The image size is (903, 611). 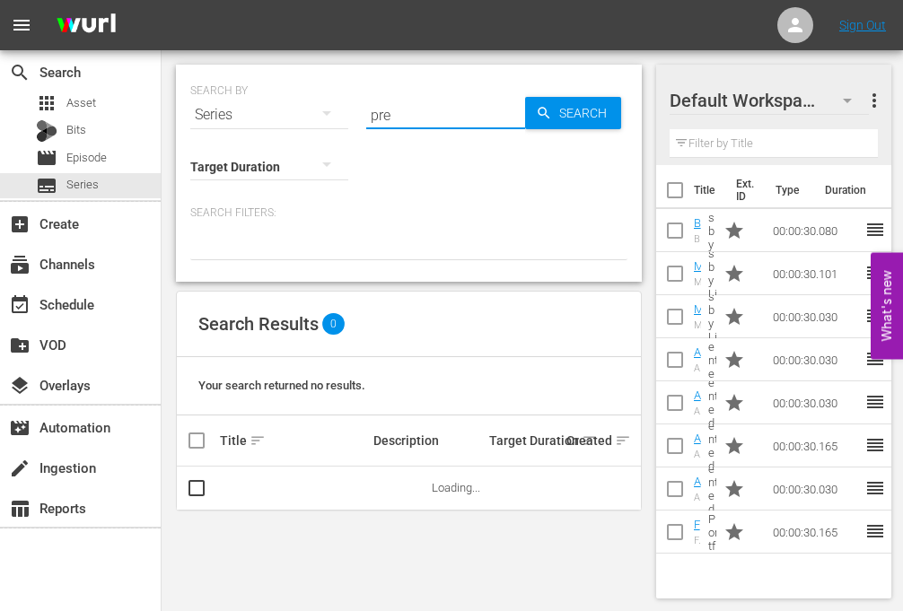 I want to click on span: VOD, so click(x=20, y=346).